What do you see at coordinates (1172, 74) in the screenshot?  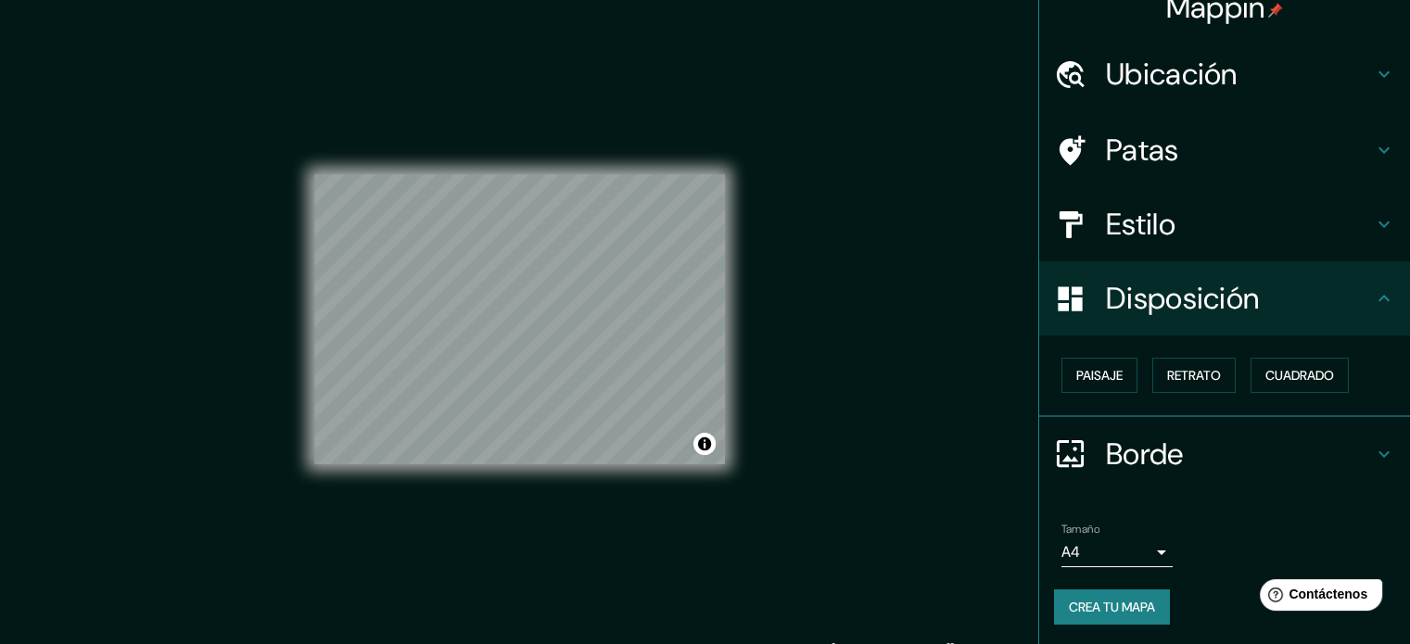 I see `font: Ubicación` at bounding box center [1172, 74].